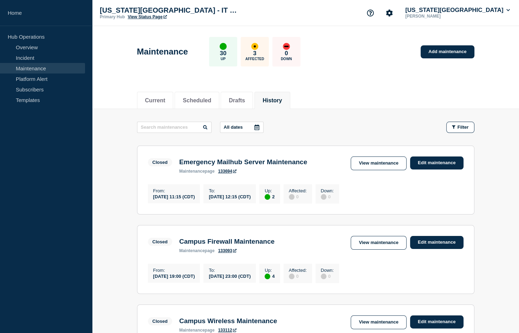  I want to click on button: History, so click(272, 101).